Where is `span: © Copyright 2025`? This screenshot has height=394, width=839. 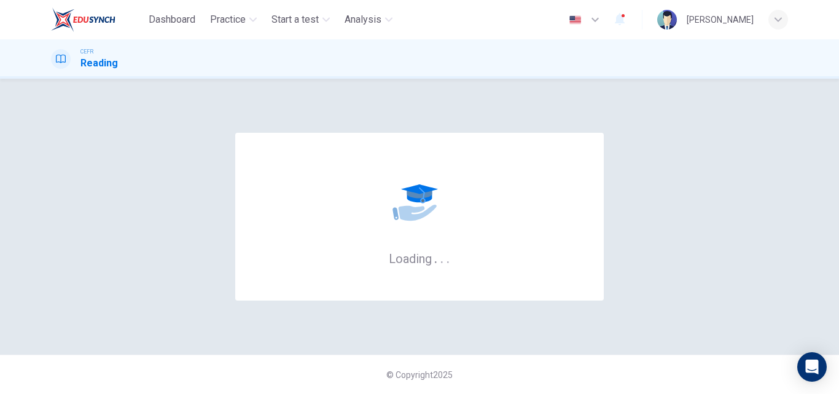 span: © Copyright 2025 is located at coordinates (420, 375).